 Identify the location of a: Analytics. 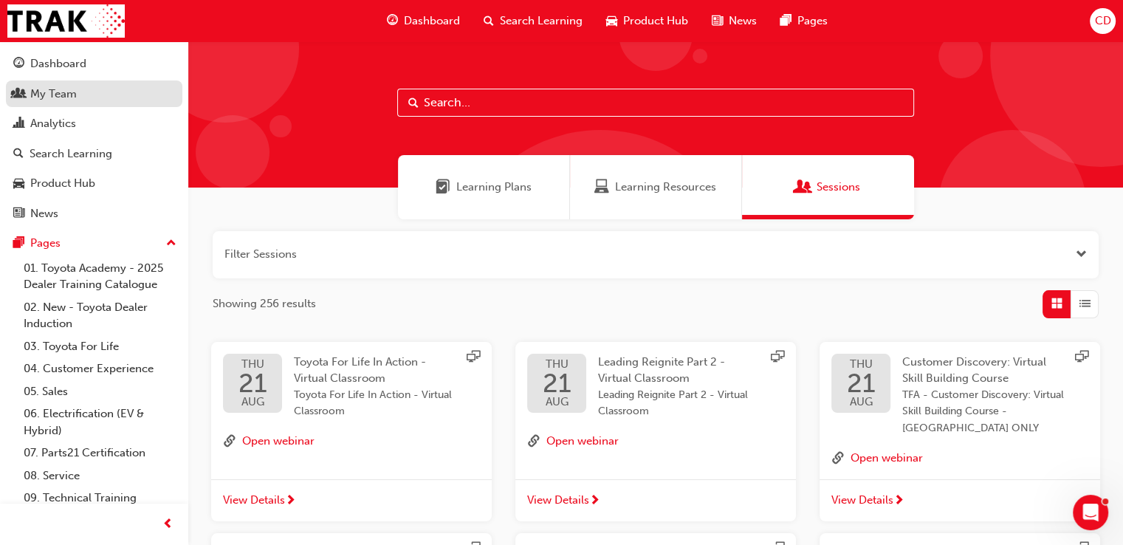
(94, 123).